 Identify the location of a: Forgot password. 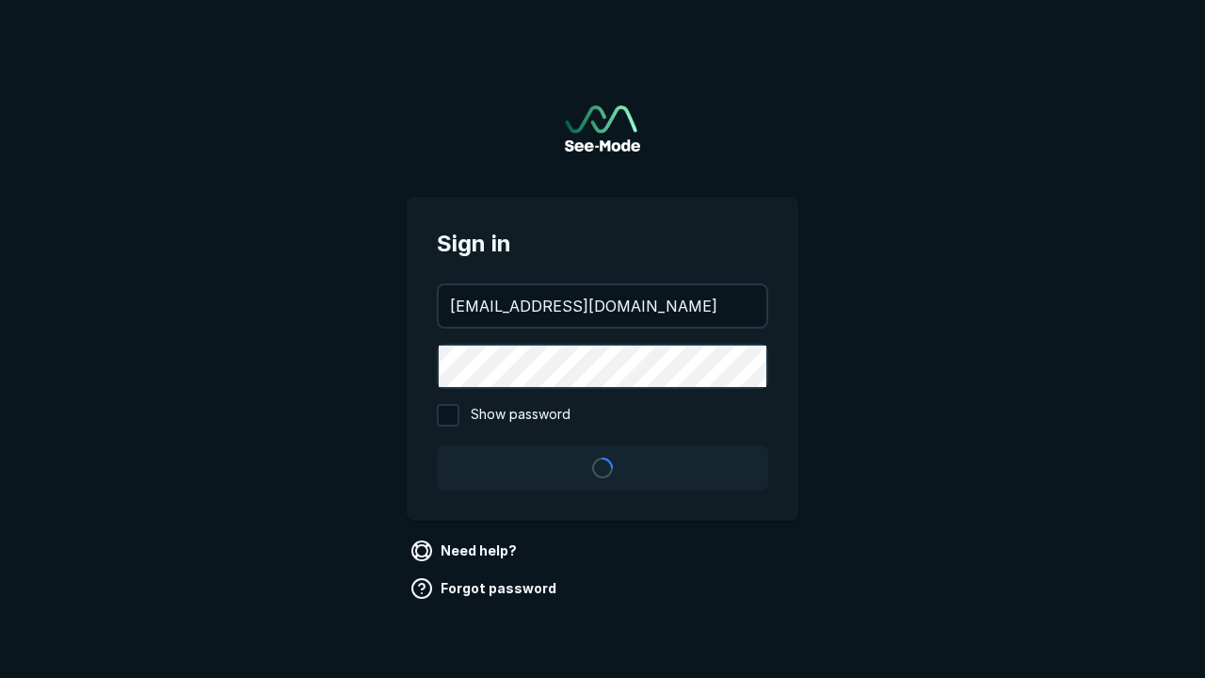
(485, 588).